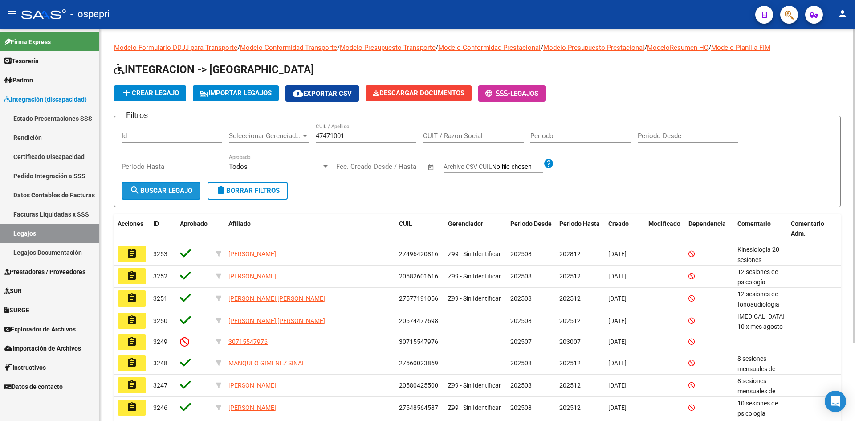 Image resolution: width=855 pixels, height=421 pixels. What do you see at coordinates (465, 224) in the screenshot?
I see `span: Gerenciador` at bounding box center [465, 224].